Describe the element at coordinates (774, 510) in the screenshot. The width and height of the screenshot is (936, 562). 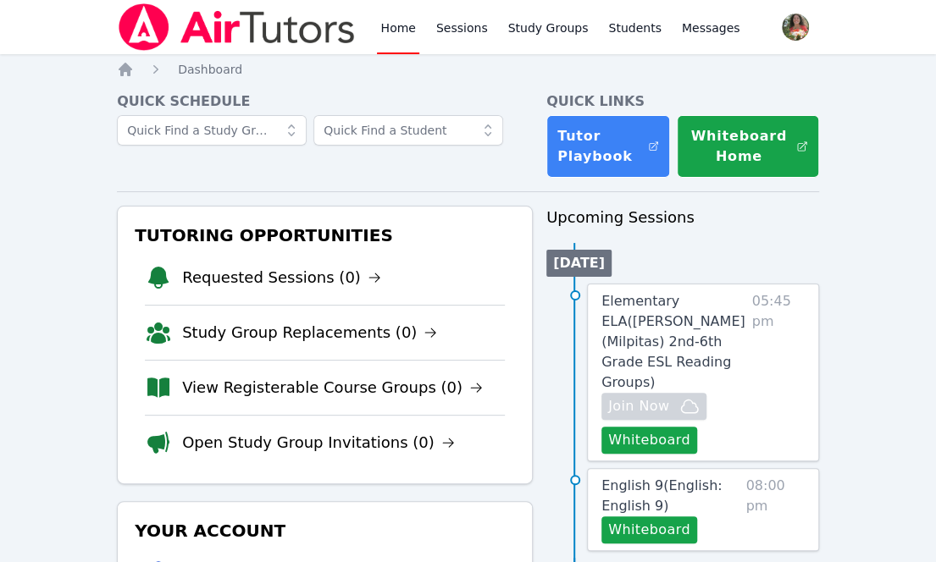
I see `span: 08:00 pm` at that location.